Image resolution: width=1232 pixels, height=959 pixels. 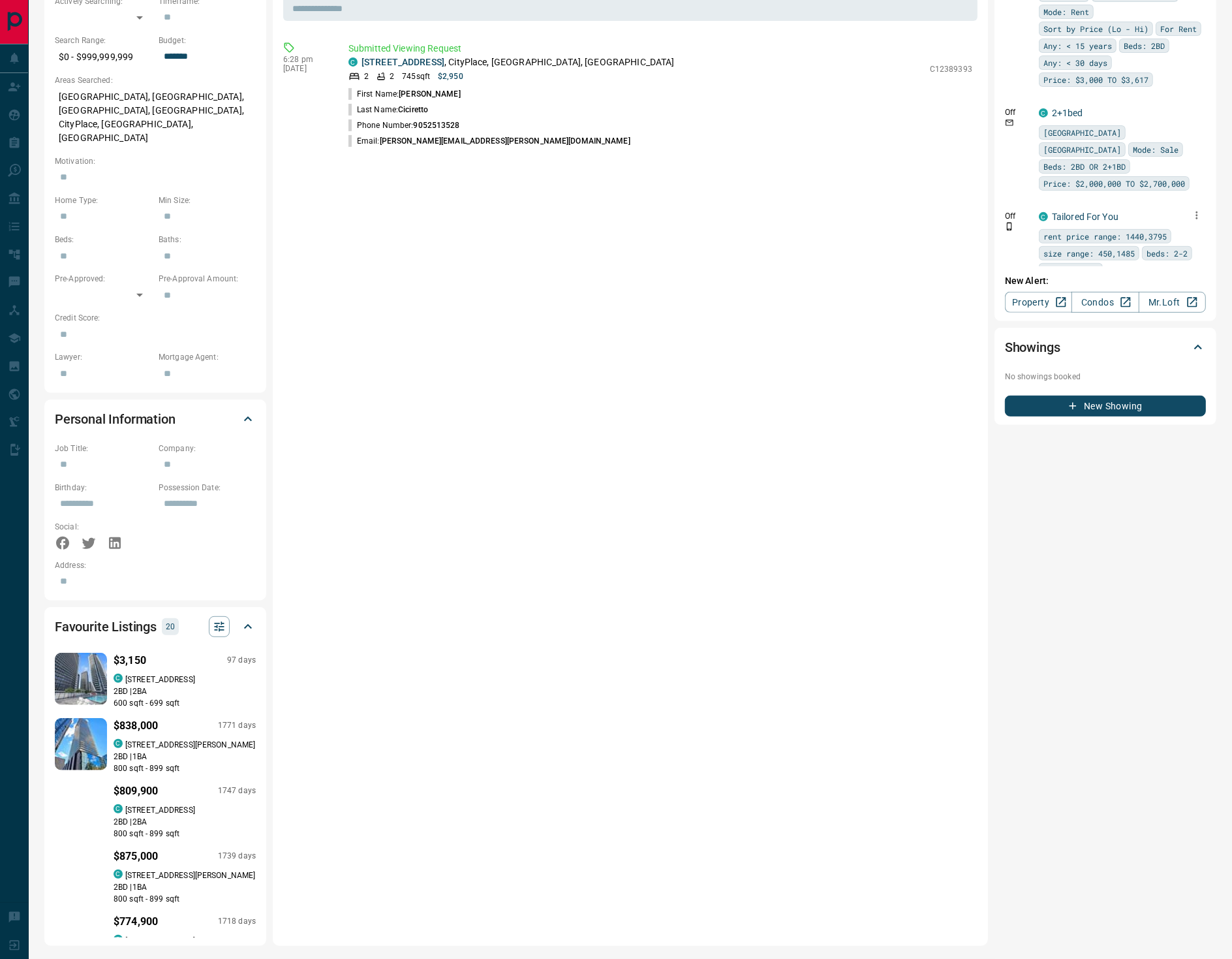 I want to click on p: $838,000, so click(x=136, y=726).